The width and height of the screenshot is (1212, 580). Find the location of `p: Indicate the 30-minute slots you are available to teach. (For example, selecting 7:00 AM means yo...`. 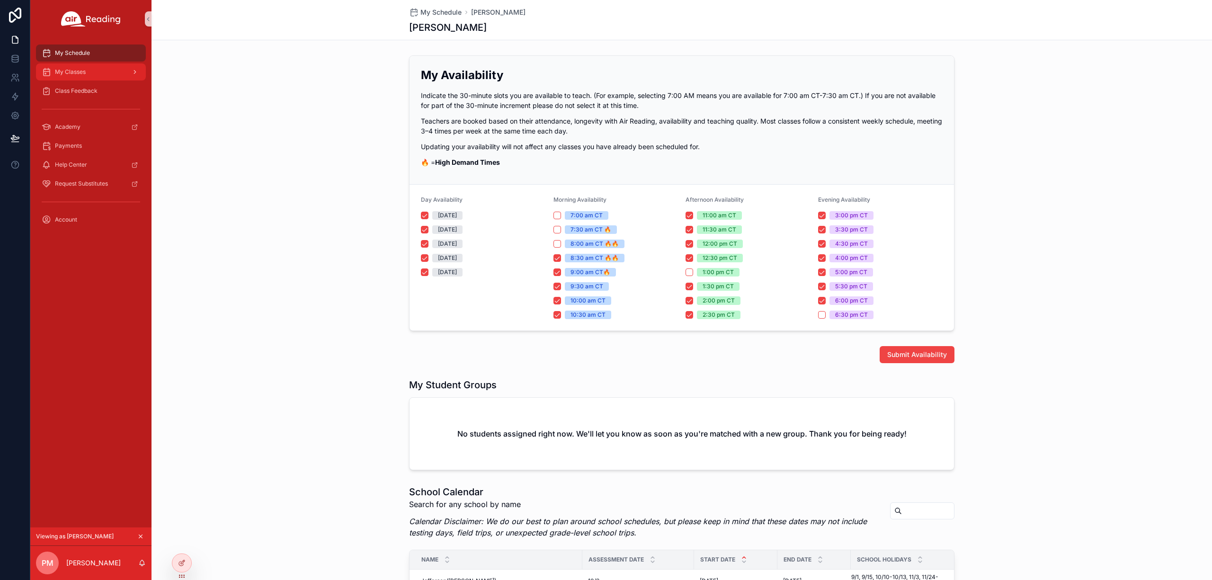

p: Indicate the 30-minute slots you are available to teach. (For example, selecting 7:00 AM means yo... is located at coordinates (682, 100).